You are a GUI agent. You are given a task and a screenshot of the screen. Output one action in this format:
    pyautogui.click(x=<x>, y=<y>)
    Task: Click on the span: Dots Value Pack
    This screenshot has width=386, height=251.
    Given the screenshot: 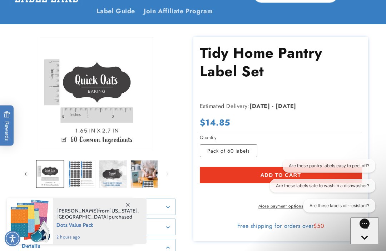 What is the action you would take?
    pyautogui.click(x=98, y=225)
    